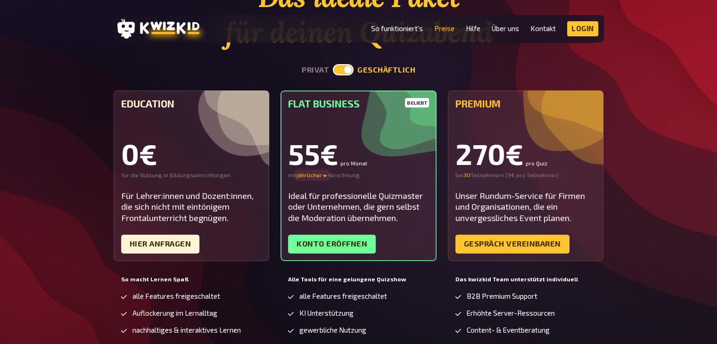  What do you see at coordinates (191, 154) in the screenshot?
I see `div: 0€` at bounding box center [191, 154].